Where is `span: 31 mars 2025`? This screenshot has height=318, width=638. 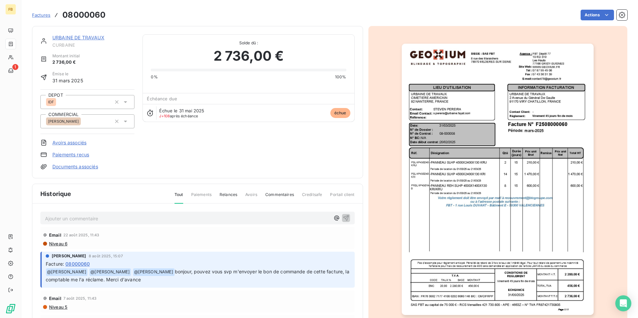 span: 31 mars 2025 is located at coordinates (68, 80).